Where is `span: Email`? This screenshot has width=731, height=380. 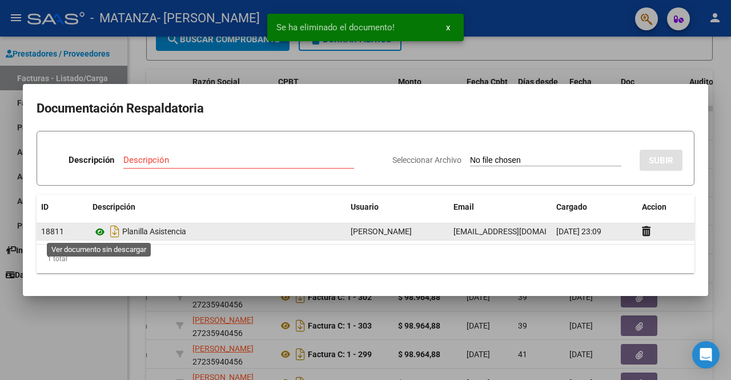 span: Email is located at coordinates (464, 207).